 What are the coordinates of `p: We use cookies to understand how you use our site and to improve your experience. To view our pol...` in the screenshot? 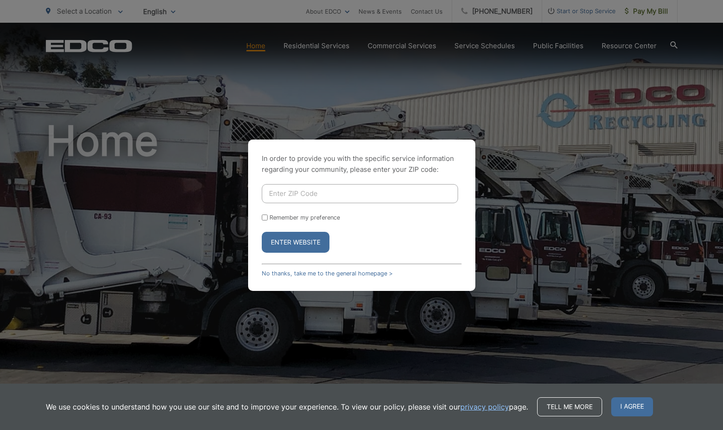 It's located at (287, 406).